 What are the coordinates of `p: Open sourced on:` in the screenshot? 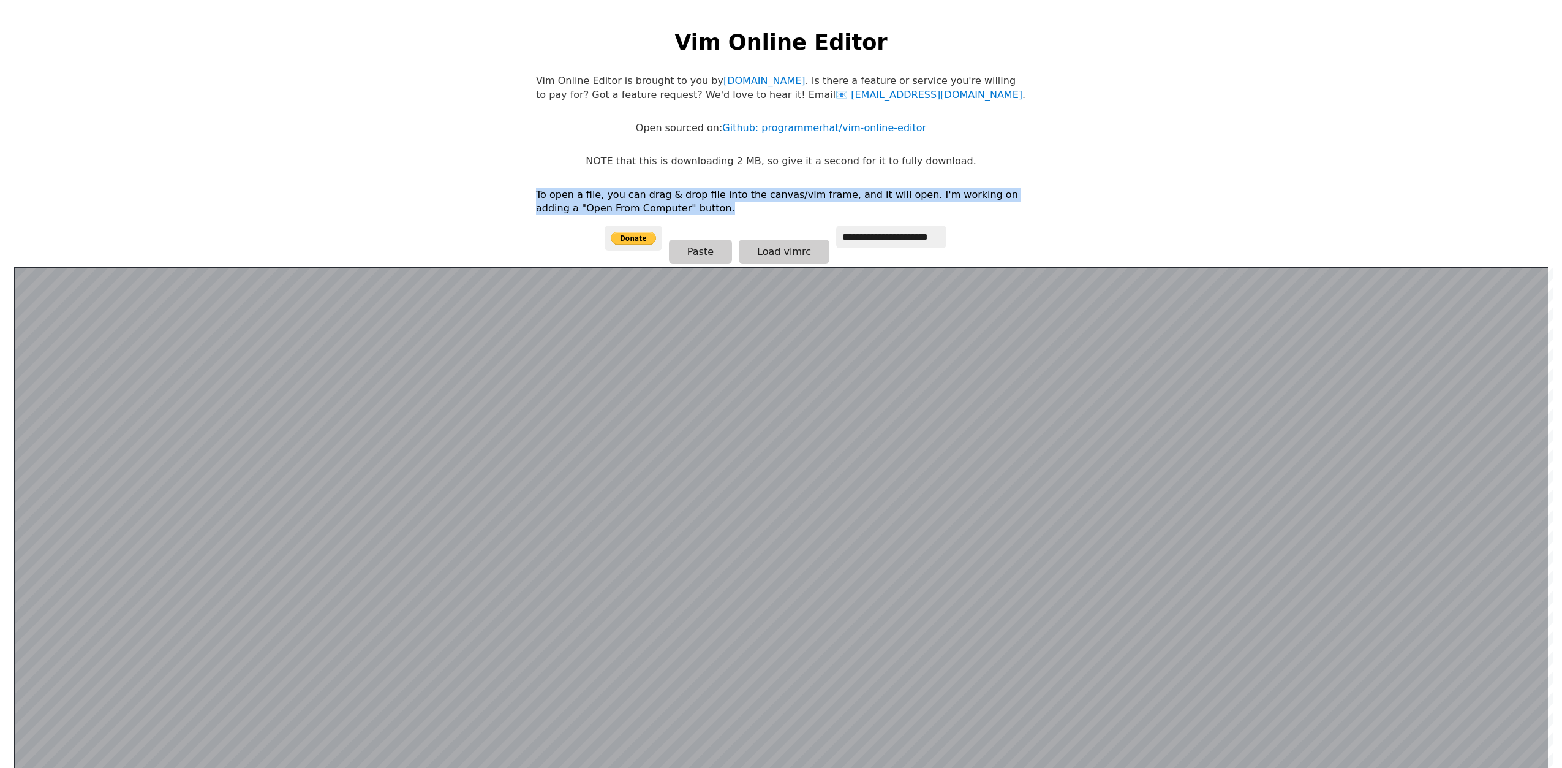 It's located at (781, 128).